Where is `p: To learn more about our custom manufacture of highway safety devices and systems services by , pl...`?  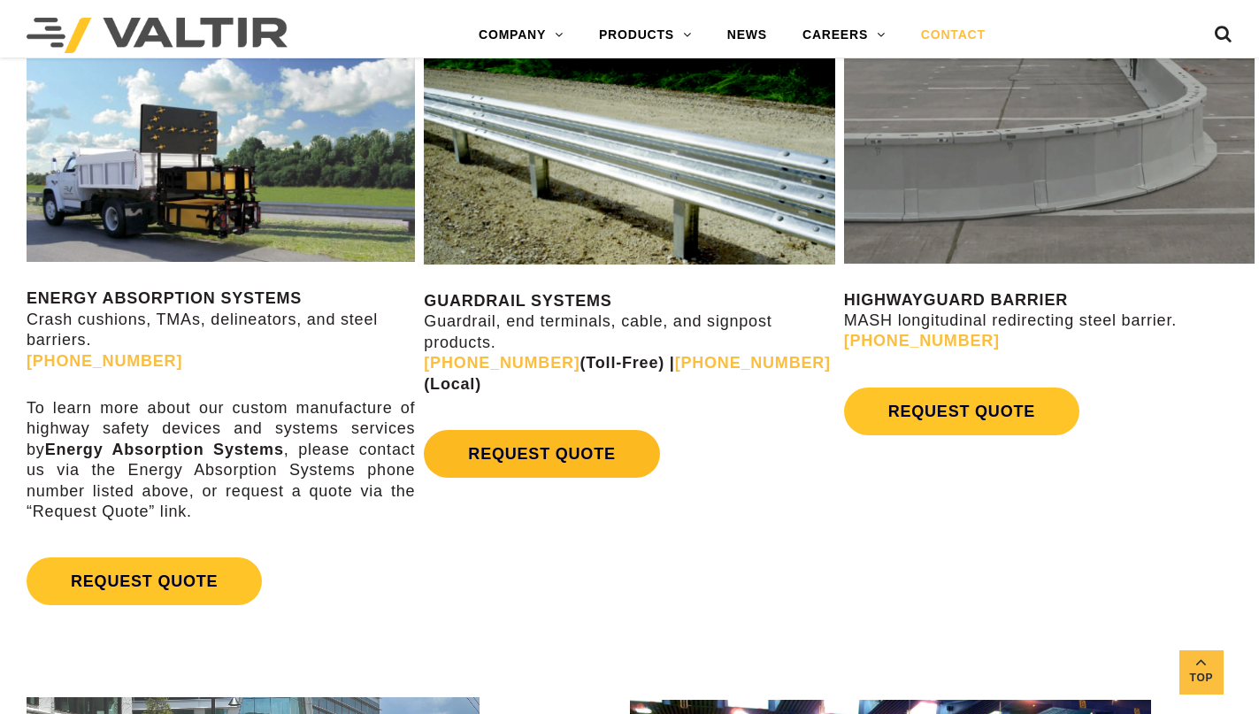
p: To learn more about our custom manufacture of highway safety devices and systems services by , pl... is located at coordinates (220, 460).